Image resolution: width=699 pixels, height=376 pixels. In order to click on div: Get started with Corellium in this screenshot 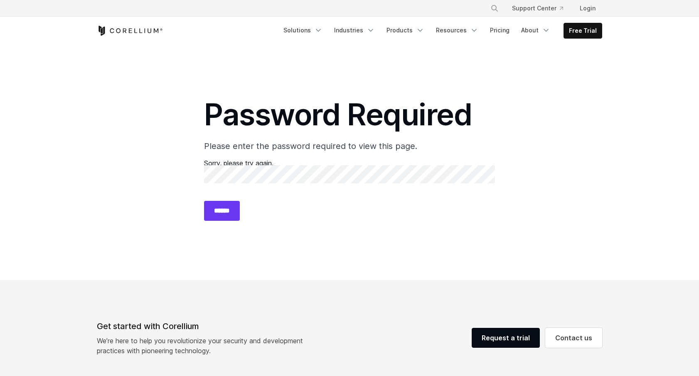, I will do `click(203, 327)`.